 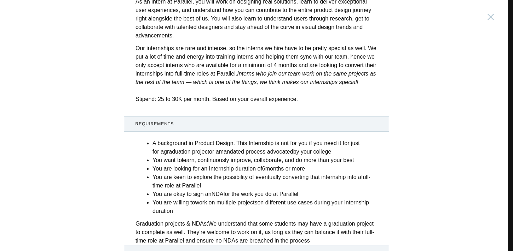 What do you see at coordinates (256, 233) in the screenshot?
I see `div: We understand that some students may have a graduation project to complete as well. They’re welco...` at bounding box center [256, 233].